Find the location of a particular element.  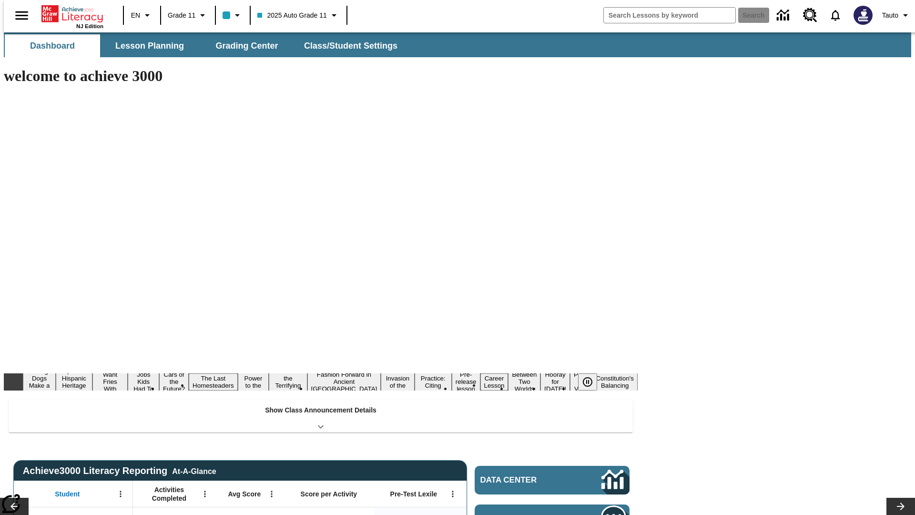

button: Slide 7 Solar Power to the People is located at coordinates (253, 382).